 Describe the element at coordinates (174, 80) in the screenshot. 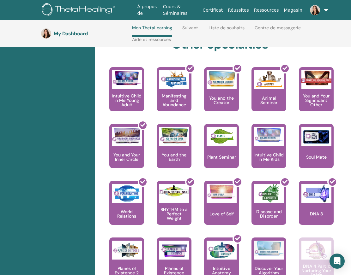

I see `img: Manifesting and Abundance` at that location.